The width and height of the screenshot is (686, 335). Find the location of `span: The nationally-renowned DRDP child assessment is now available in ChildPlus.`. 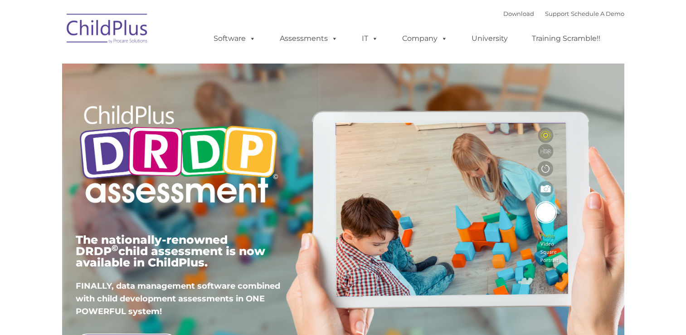

span: The nationally-renowned DRDP child assessment is now available in ChildPlus. is located at coordinates (170, 251).